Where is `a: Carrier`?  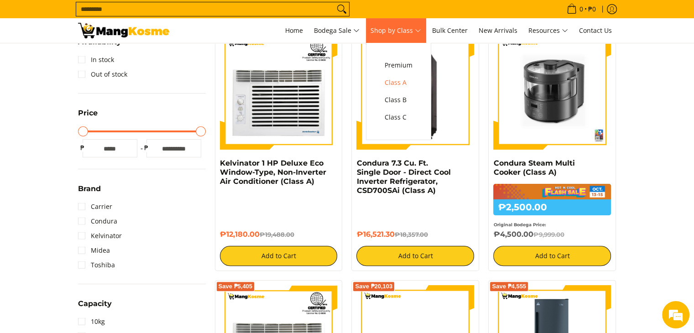 a: Carrier is located at coordinates (95, 207).